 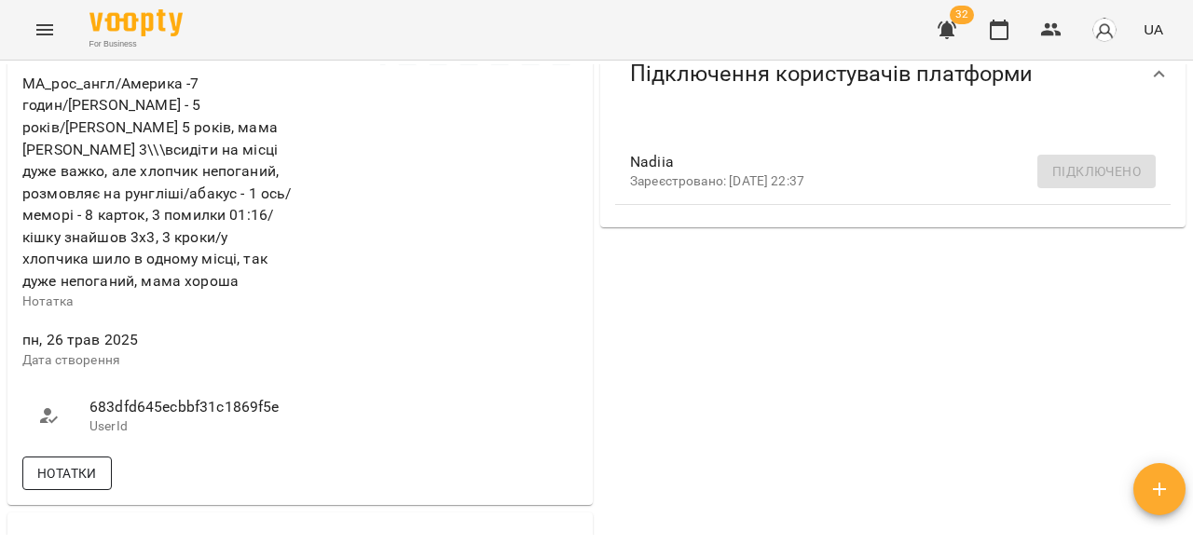 What do you see at coordinates (831, 74) in the screenshot?
I see `span: Підключення користувачів платформи` at bounding box center [831, 74].